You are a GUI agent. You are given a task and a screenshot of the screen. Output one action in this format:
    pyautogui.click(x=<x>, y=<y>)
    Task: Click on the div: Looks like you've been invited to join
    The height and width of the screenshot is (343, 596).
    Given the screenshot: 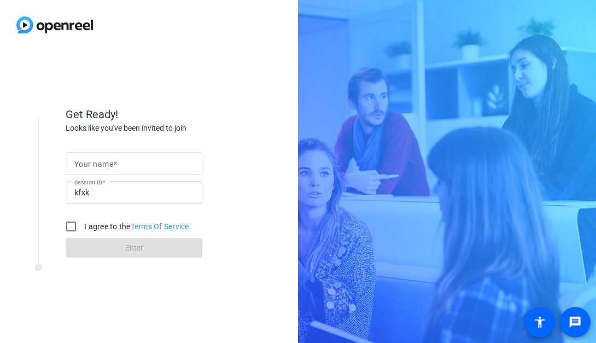 What is the action you would take?
    pyautogui.click(x=175, y=128)
    